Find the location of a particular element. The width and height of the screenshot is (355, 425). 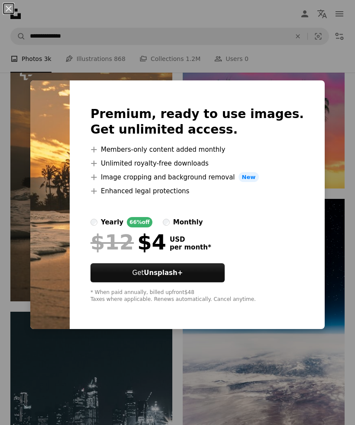

li: Image cropping and background removal is located at coordinates (197, 177).